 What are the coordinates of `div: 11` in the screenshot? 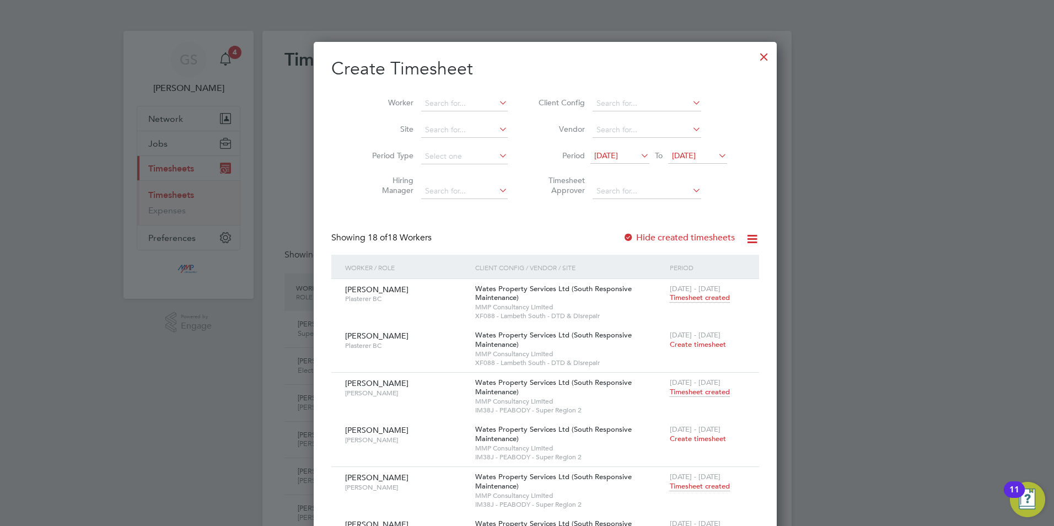 It's located at (1014, 496).